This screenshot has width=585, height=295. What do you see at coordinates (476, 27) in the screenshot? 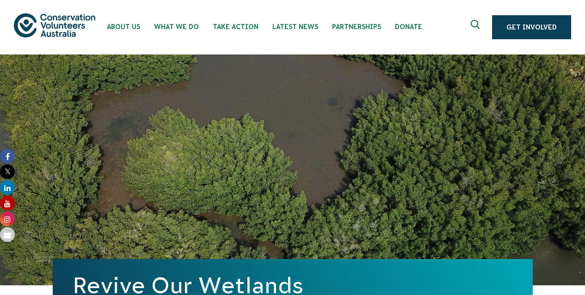
I see `button: Expand search box Close search box` at bounding box center [476, 27].